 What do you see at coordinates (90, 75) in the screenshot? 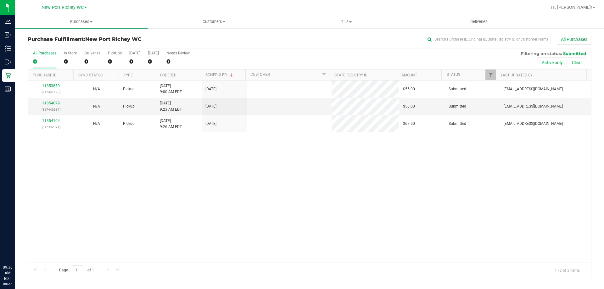
I see `a: Sync Status` at bounding box center [90, 75].